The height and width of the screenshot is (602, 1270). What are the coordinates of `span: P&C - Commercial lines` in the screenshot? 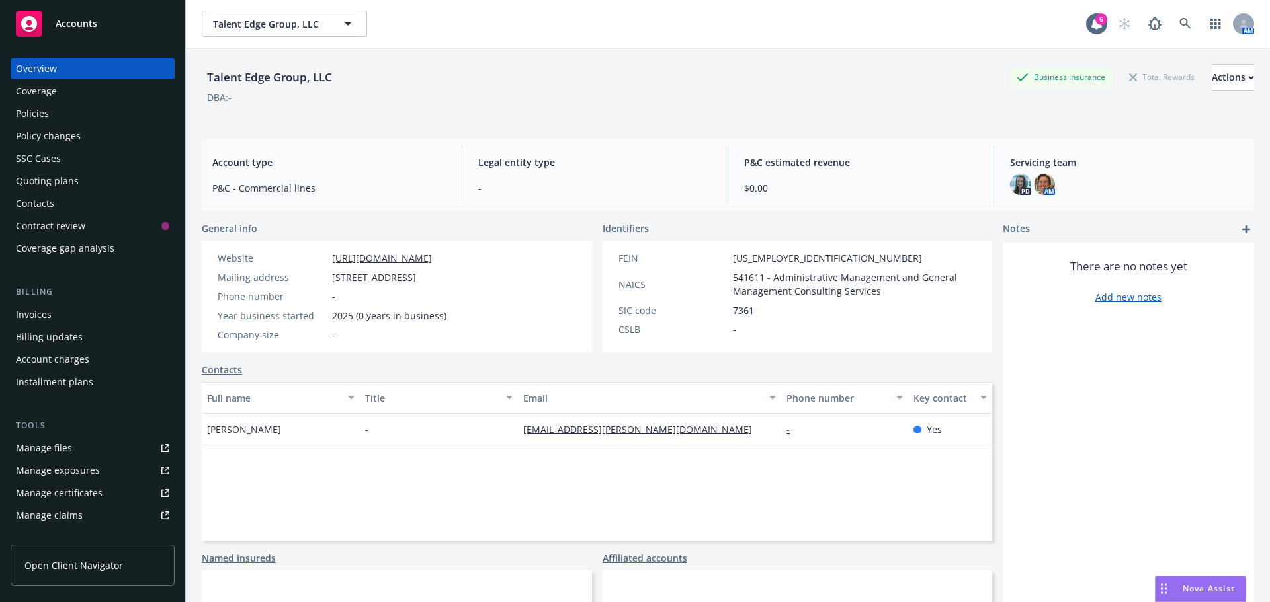 It's located at (329, 188).